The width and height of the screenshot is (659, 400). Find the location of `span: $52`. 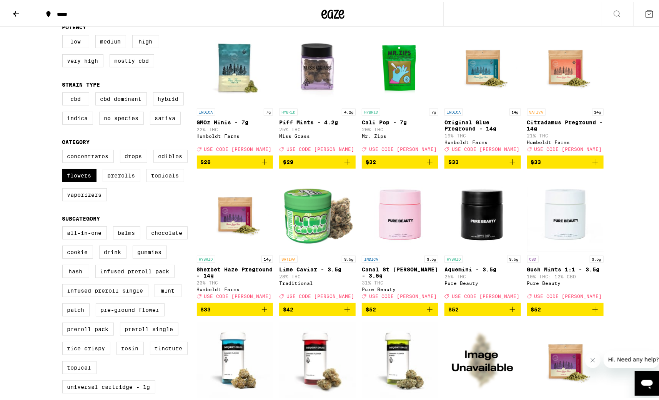

span: $52 is located at coordinates (371, 307).